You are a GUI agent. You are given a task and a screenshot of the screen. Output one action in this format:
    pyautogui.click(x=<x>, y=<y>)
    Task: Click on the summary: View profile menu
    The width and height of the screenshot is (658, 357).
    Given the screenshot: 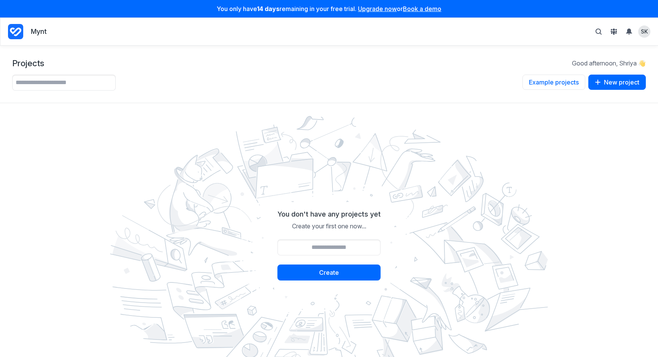 What is the action you would take?
    pyautogui.click(x=644, y=32)
    